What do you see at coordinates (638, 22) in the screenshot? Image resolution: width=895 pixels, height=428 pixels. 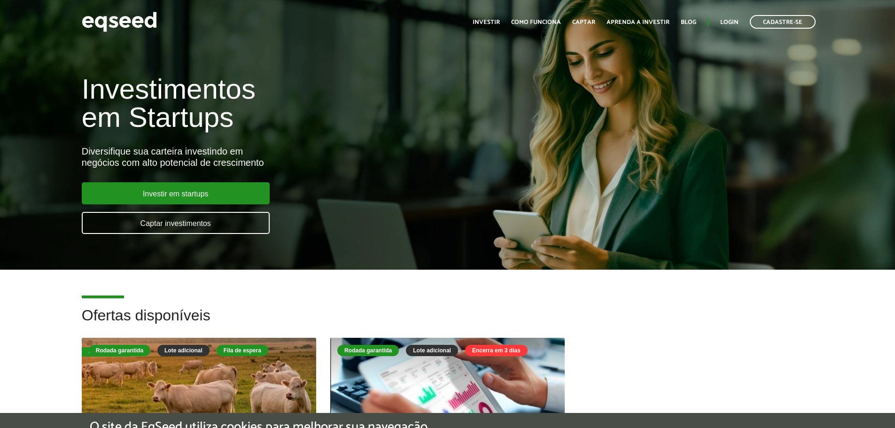 I see `a: Aprenda a investir` at bounding box center [638, 22].